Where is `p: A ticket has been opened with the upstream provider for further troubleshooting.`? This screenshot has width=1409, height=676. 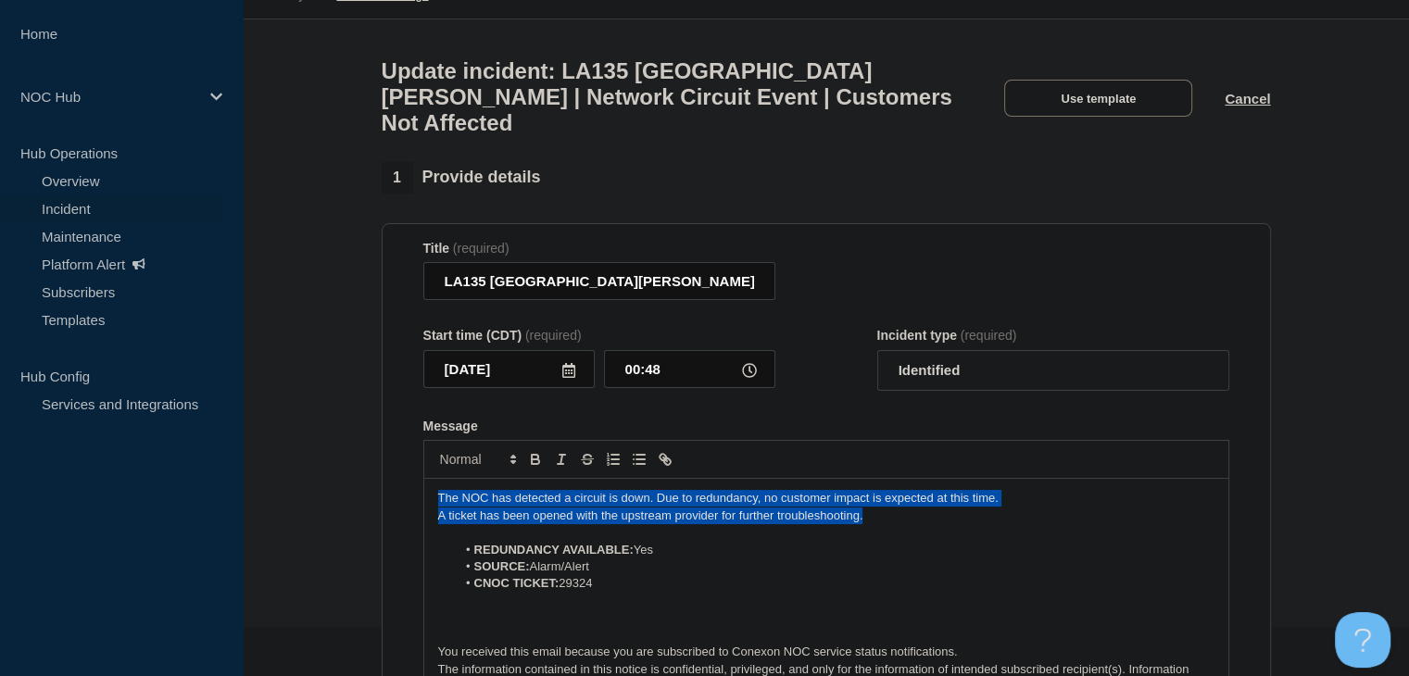 p: A ticket has been opened with the upstream provider for further troubleshooting. is located at coordinates (826, 516).